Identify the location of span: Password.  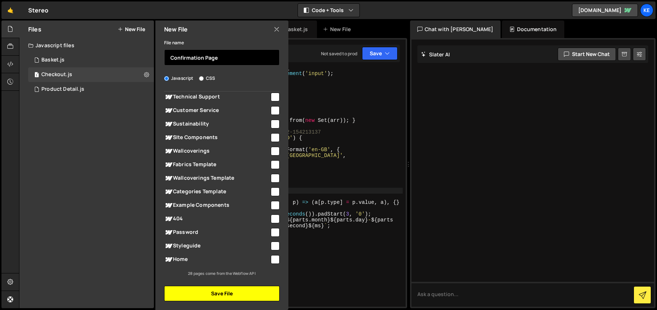
(217, 233).